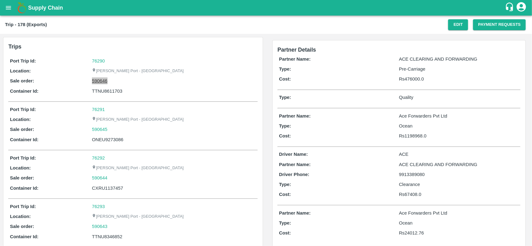  What do you see at coordinates (8, 8) in the screenshot?
I see `button: open drawer` at bounding box center [8, 8].